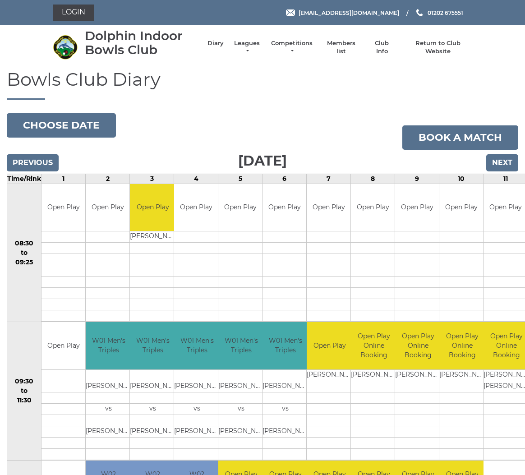 The width and height of the screenshot is (525, 475). What do you see at coordinates (196, 179) in the screenshot?
I see `td: 4` at bounding box center [196, 179].